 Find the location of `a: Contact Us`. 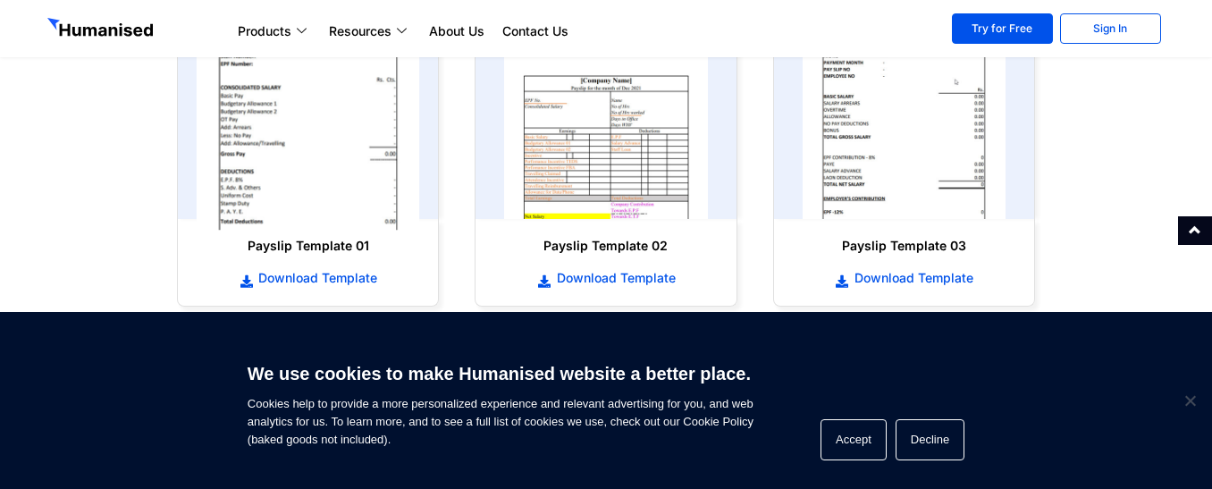

a: Contact Us is located at coordinates (535, 31).